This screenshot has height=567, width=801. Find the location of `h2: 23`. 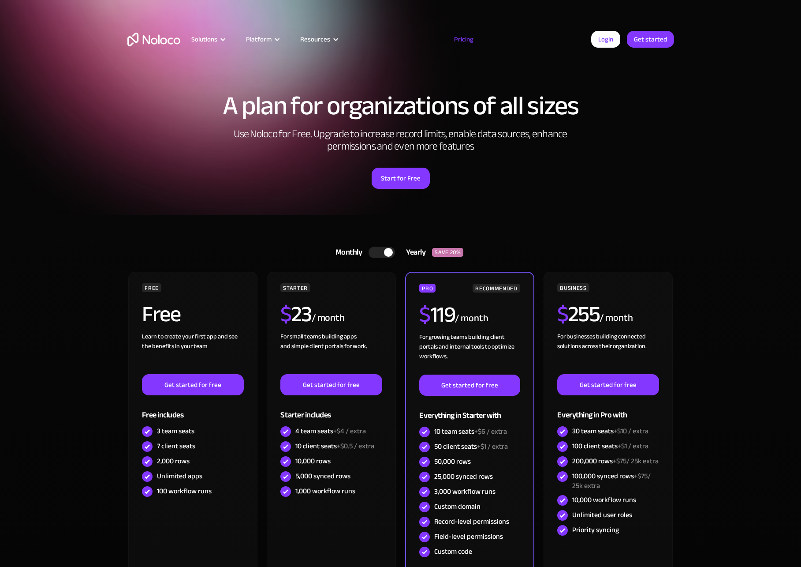

h2: 23 is located at coordinates (296, 314).